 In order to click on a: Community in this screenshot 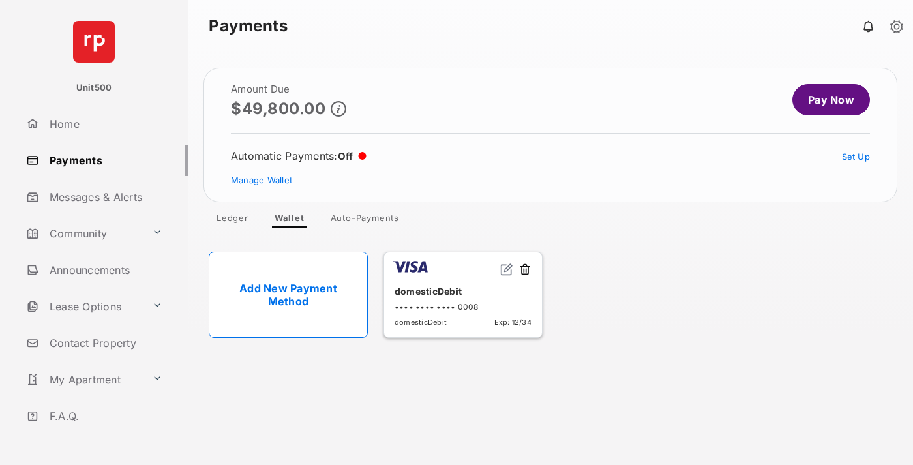, I will do `click(83, 233)`.